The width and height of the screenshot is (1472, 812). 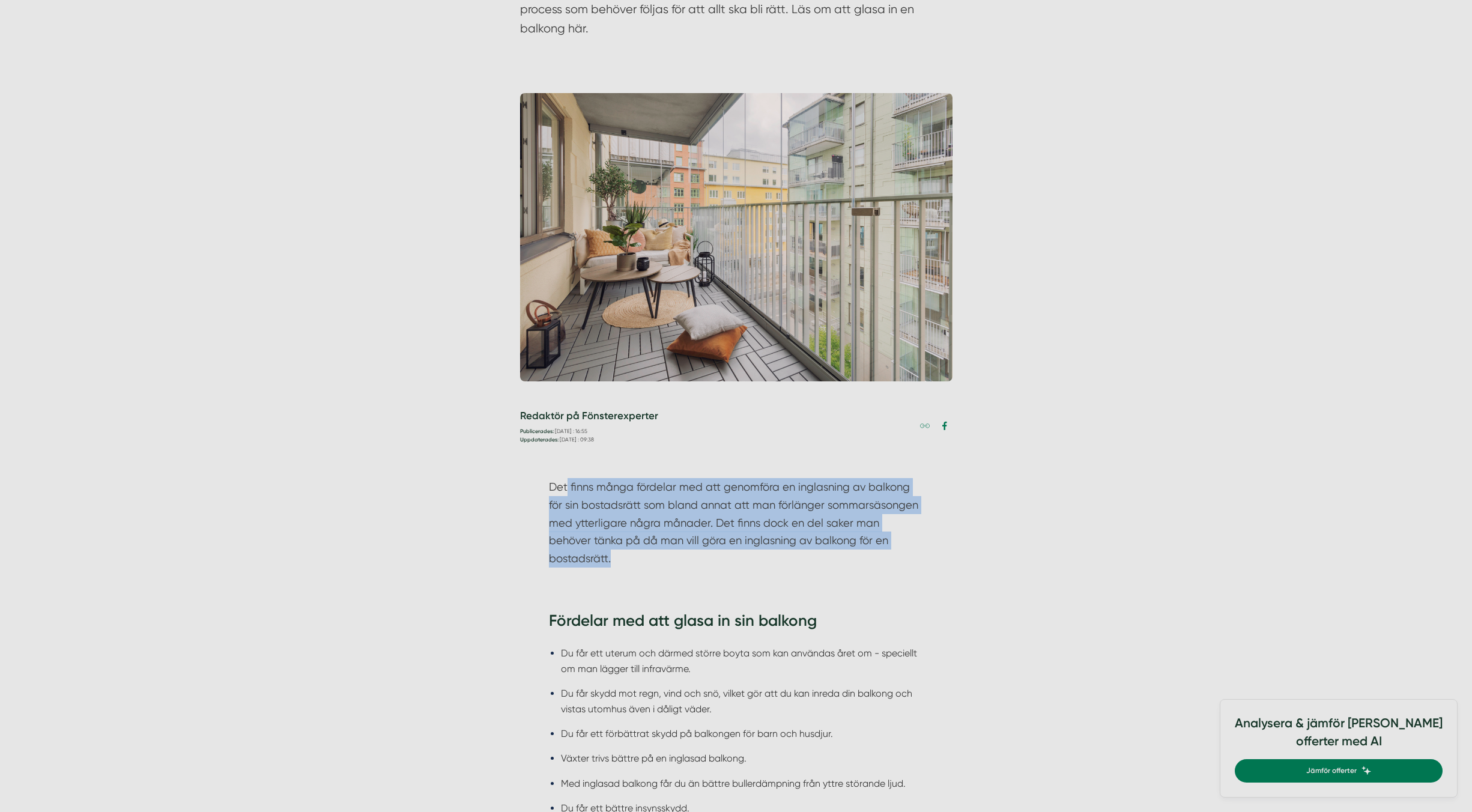 What do you see at coordinates (742, 757) in the screenshot?
I see `li: Växter trivs bättre på en inglasad balkong.` at bounding box center [742, 757].